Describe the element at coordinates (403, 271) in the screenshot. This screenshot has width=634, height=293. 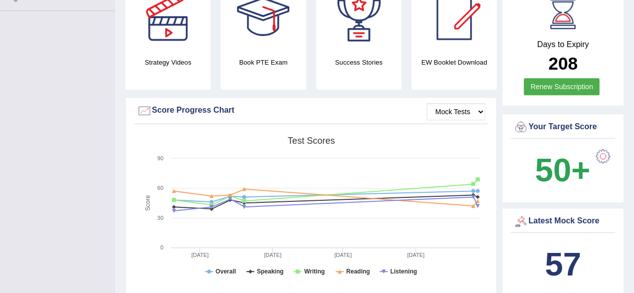
I see `tspan: Listening` at that location.